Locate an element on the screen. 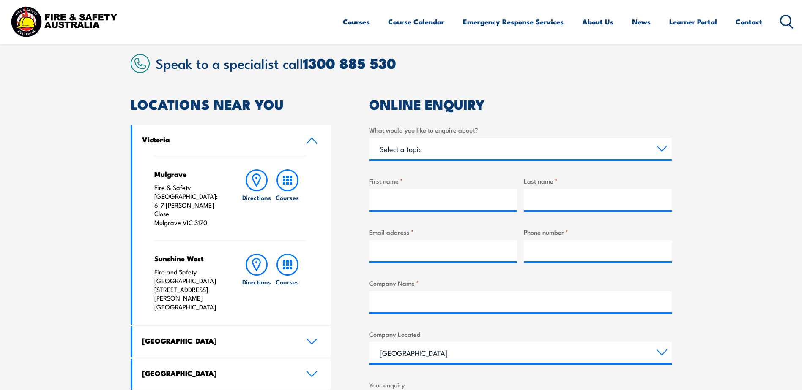 Image resolution: width=802 pixels, height=390 pixels. h4: Victoria is located at coordinates (218, 139).